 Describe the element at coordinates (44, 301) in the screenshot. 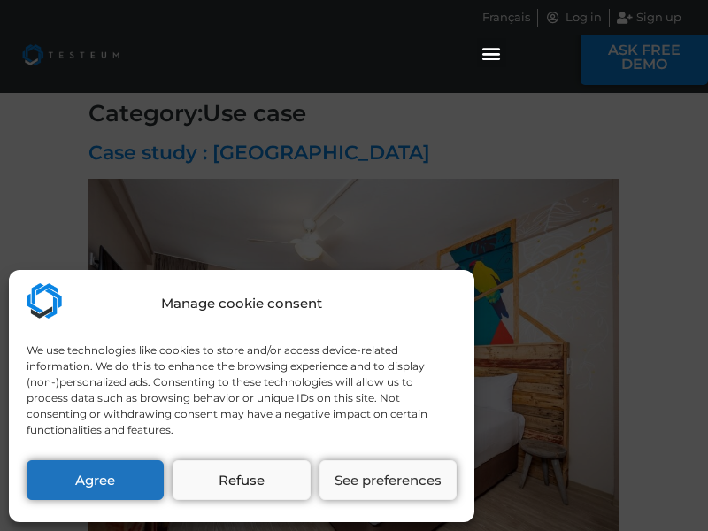

I see `img: Testeum.com - Application crowdtesting platform` at that location.